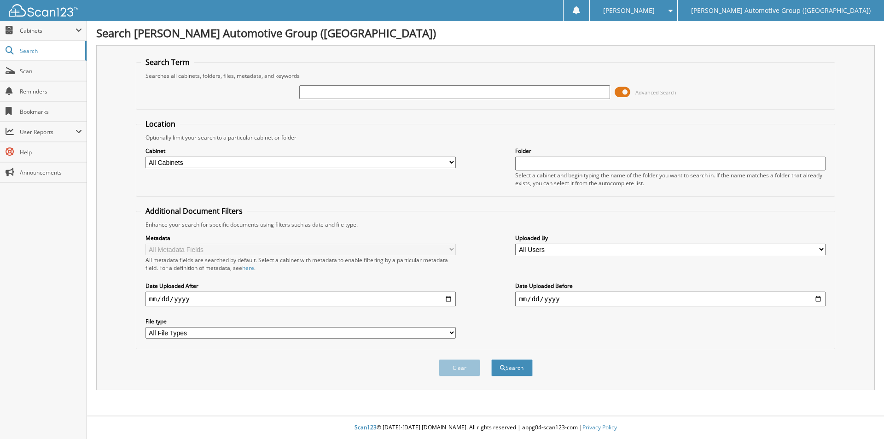 Image resolution: width=884 pixels, height=439 pixels. Describe the element at coordinates (301, 321) in the screenshot. I see `label: File type` at that location.